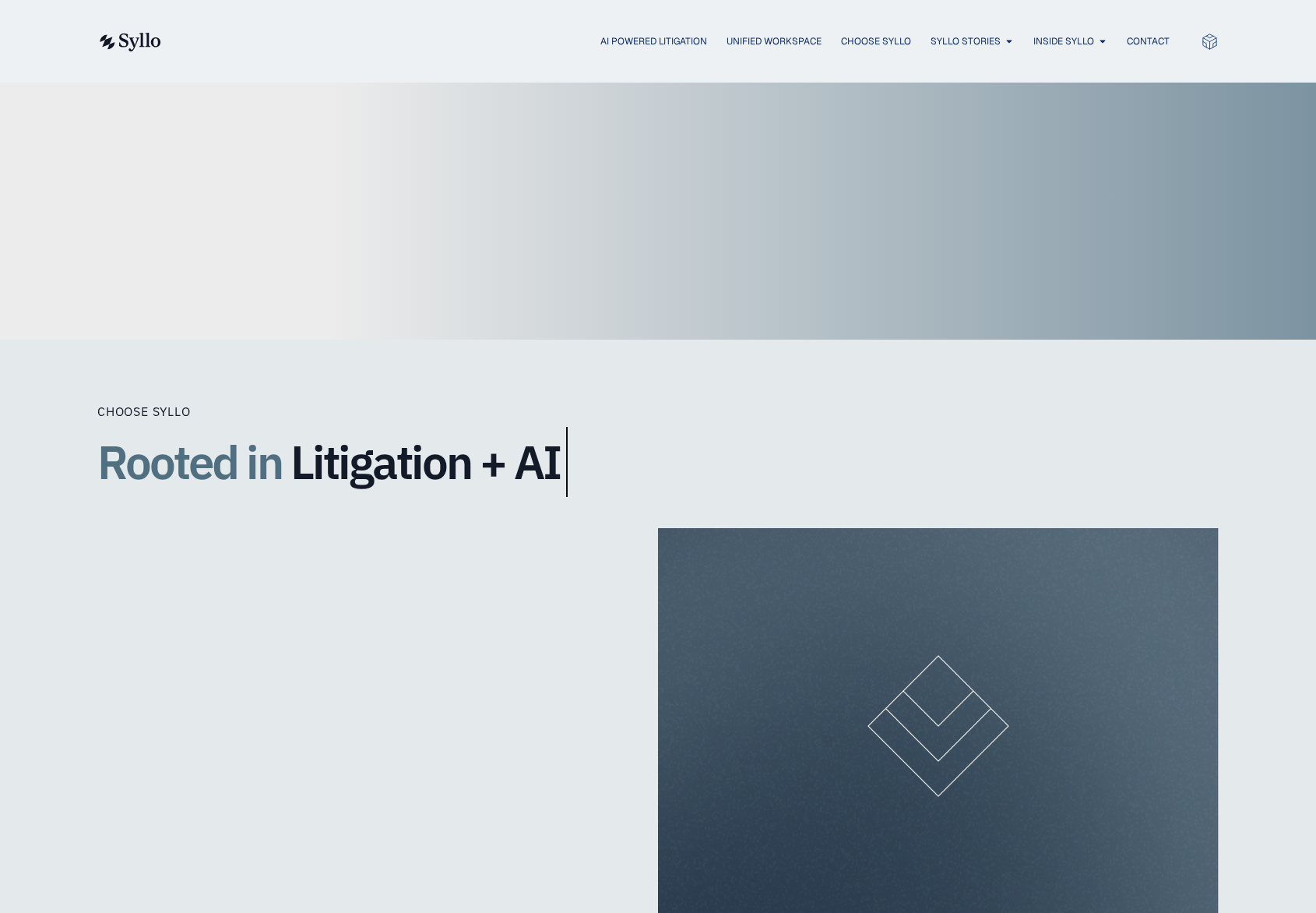 The height and width of the screenshot is (913, 1316). What do you see at coordinates (774, 42) in the screenshot?
I see `span: Unified Workspace` at bounding box center [774, 42].